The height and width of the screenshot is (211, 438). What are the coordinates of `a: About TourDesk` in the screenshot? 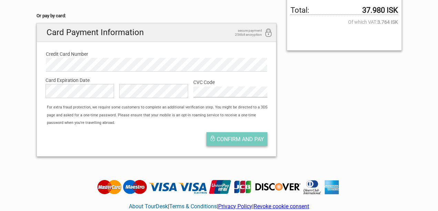 It's located at (148, 206).